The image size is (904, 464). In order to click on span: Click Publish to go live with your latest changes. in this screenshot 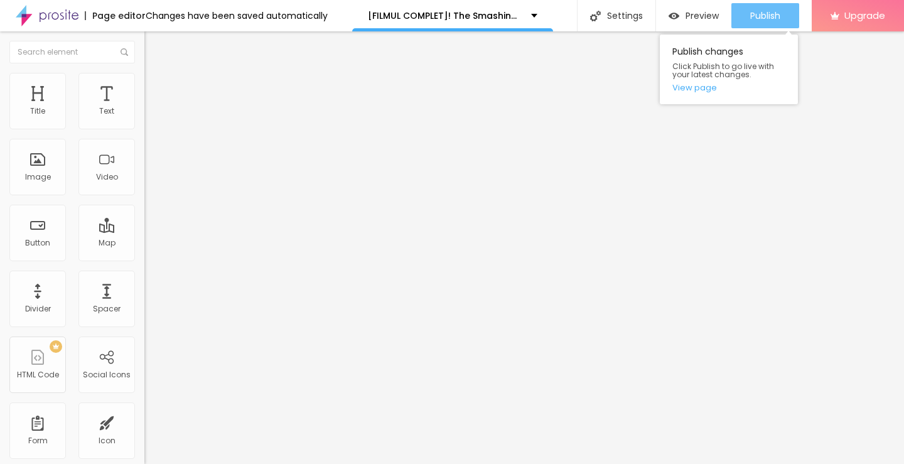, I will do `click(729, 70)`.